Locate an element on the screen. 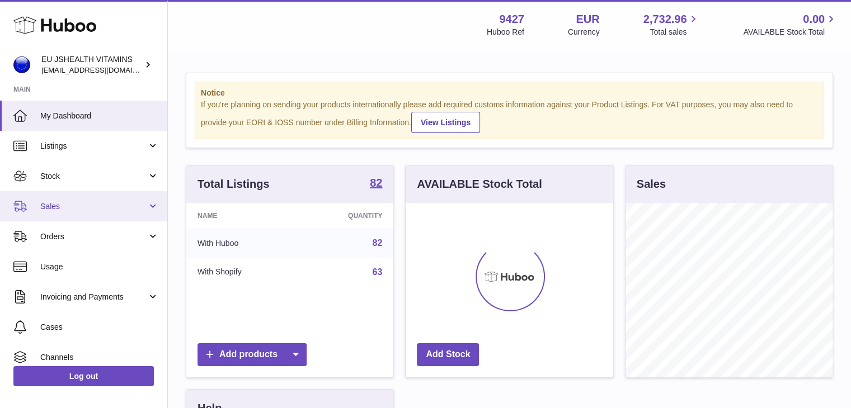 The image size is (851, 408). span: AVAILABLE Stock Total is located at coordinates (790, 32).